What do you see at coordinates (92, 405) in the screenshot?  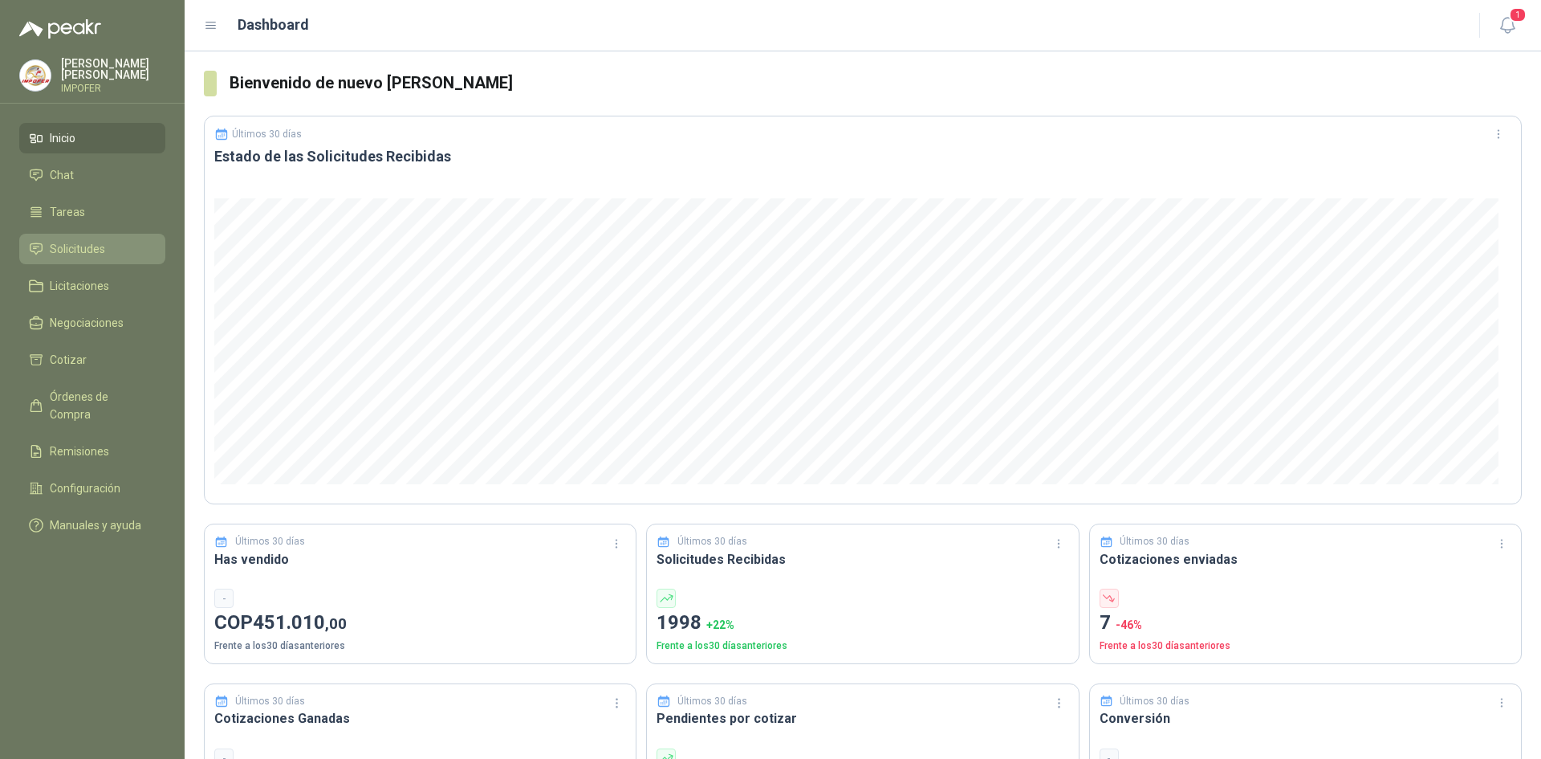 I see `a: Órdenes de Compra` at bounding box center [92, 405].